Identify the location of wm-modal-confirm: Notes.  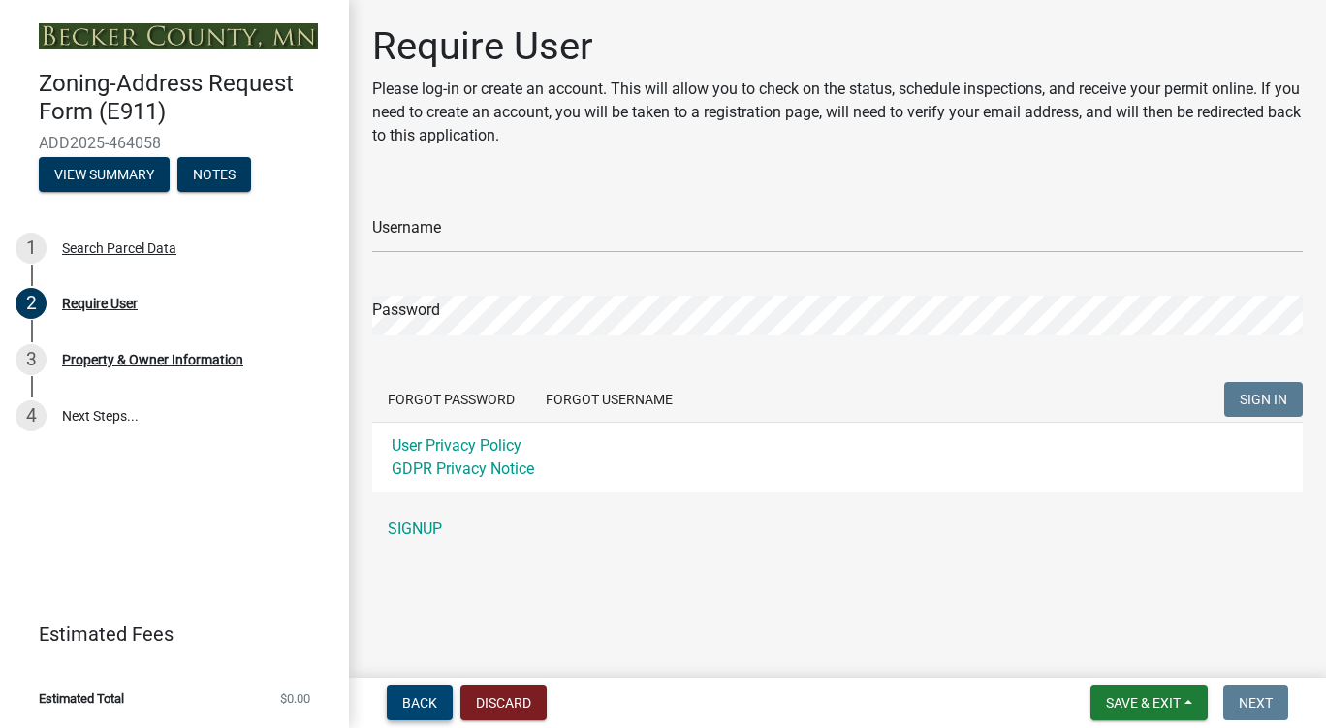
(214, 175).